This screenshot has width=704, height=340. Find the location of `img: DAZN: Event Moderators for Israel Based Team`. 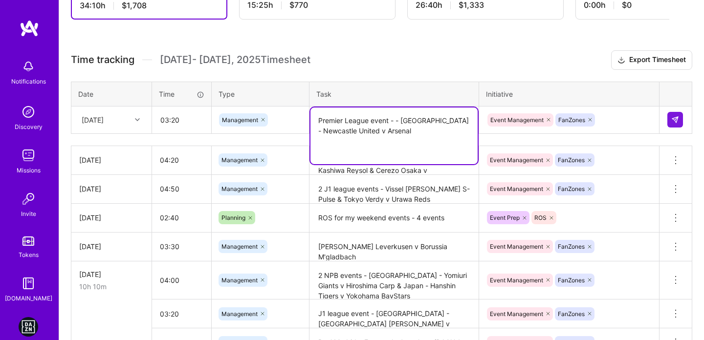

img: DAZN: Event Moderators for Israel Based Team is located at coordinates (28, 327).